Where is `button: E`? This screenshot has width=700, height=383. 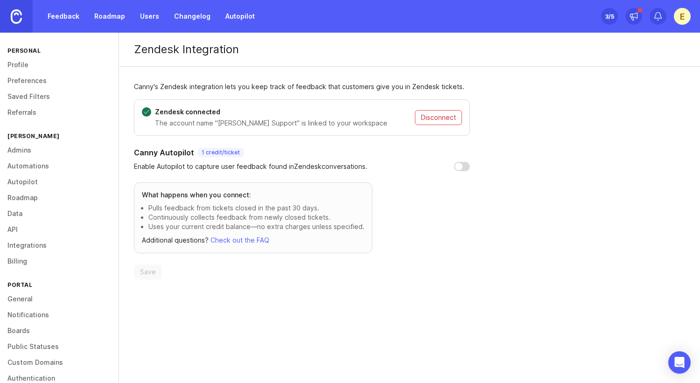 button: E is located at coordinates (683, 16).